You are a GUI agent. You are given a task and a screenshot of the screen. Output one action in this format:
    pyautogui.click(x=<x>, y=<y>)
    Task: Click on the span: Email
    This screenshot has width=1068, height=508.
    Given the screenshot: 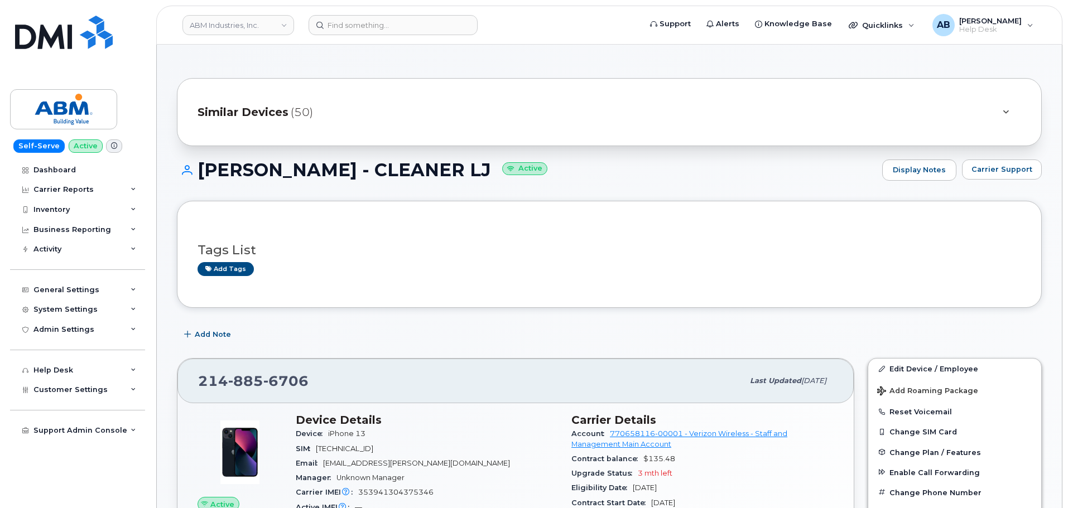 What is the action you would take?
    pyautogui.click(x=309, y=463)
    